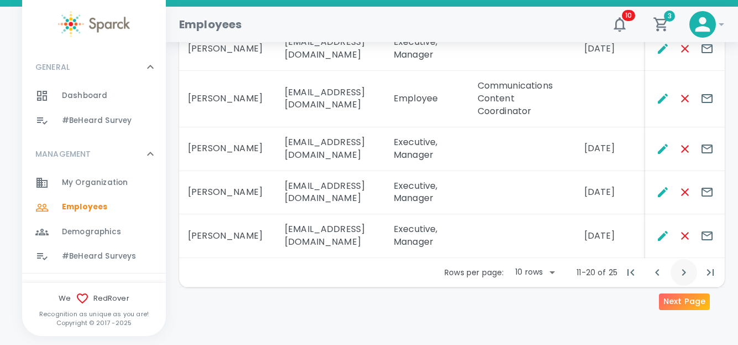 The image size is (738, 345). Describe the element at coordinates (685, 301) in the screenshot. I see `div: Next Page` at that location.